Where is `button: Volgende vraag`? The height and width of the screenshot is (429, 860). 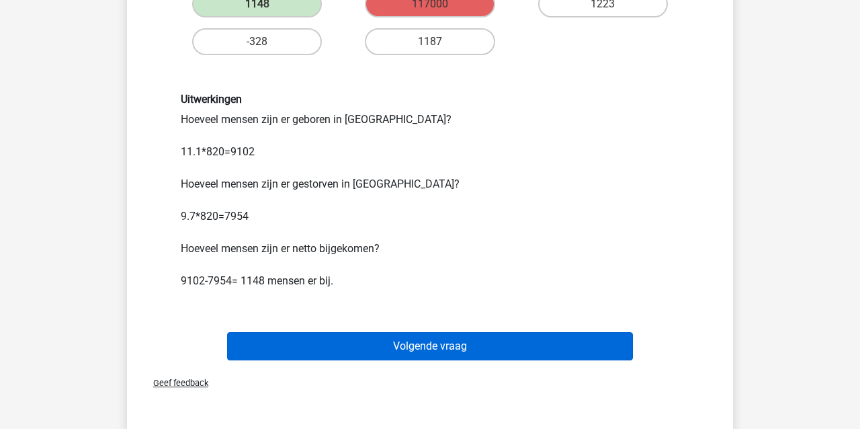 button: Volgende vraag is located at coordinates (430, 346).